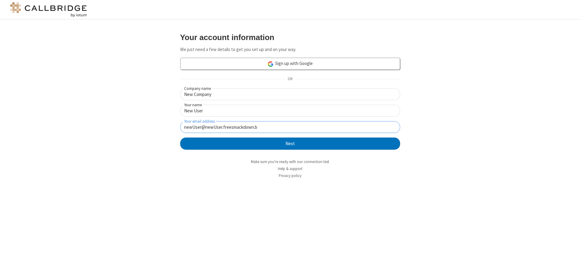  I want to click on input: Your email address, so click(290, 127).